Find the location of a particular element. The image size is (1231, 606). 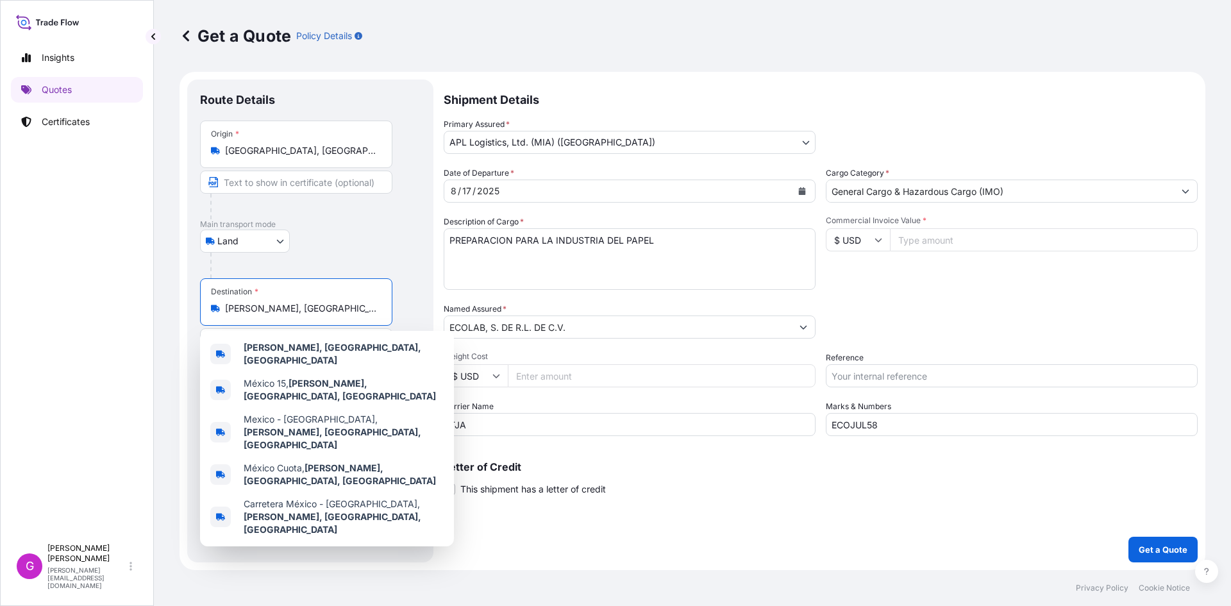

p: Quotes is located at coordinates (56, 90).